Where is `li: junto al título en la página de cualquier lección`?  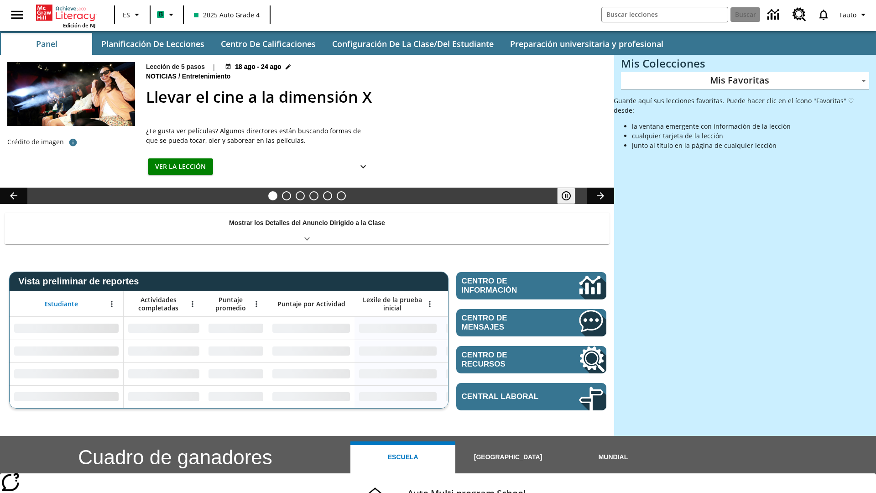 li: junto al título en la página de cualquier lección is located at coordinates (750, 145).